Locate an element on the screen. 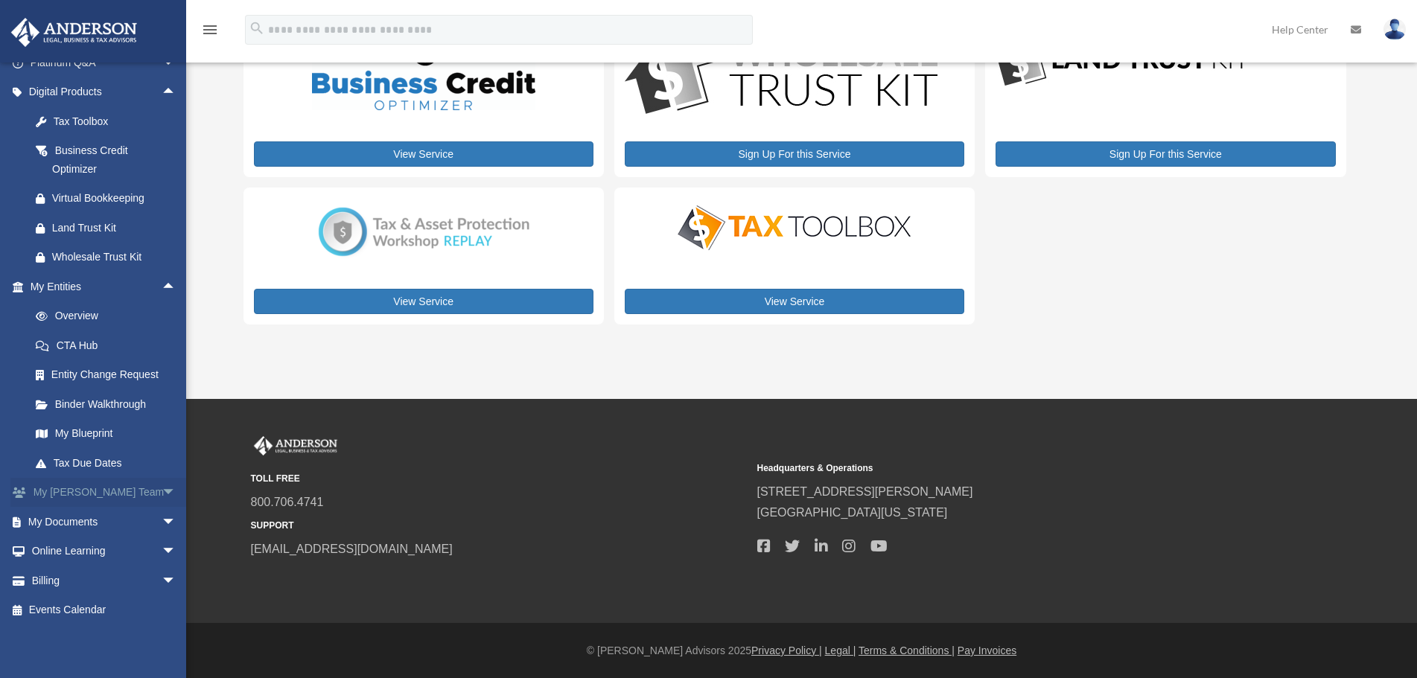 The width and height of the screenshot is (1417, 678). a: CTA Hub is located at coordinates (109, 345).